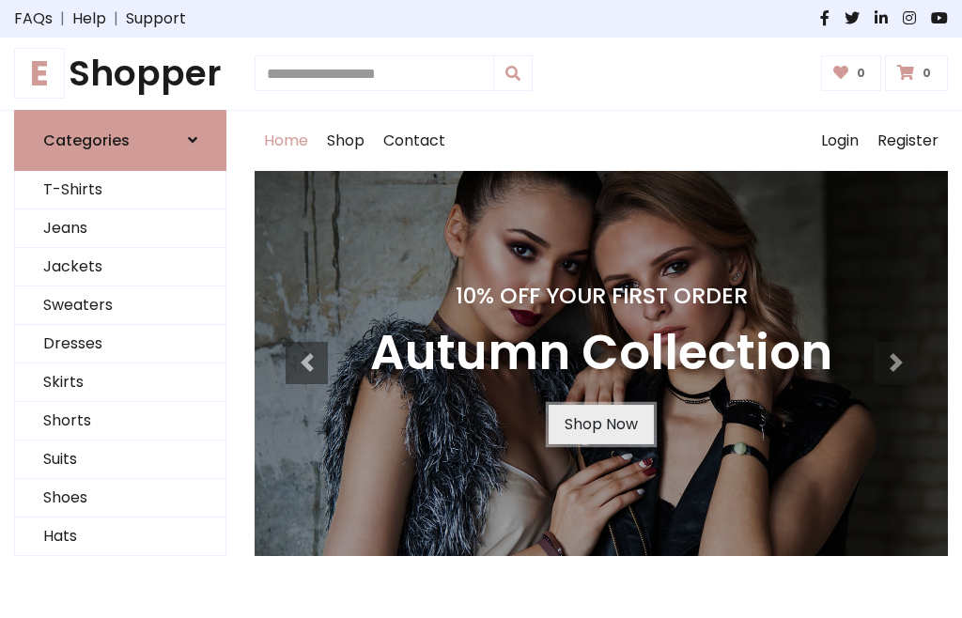 This screenshot has height=618, width=962. I want to click on a: Categories, so click(120, 140).